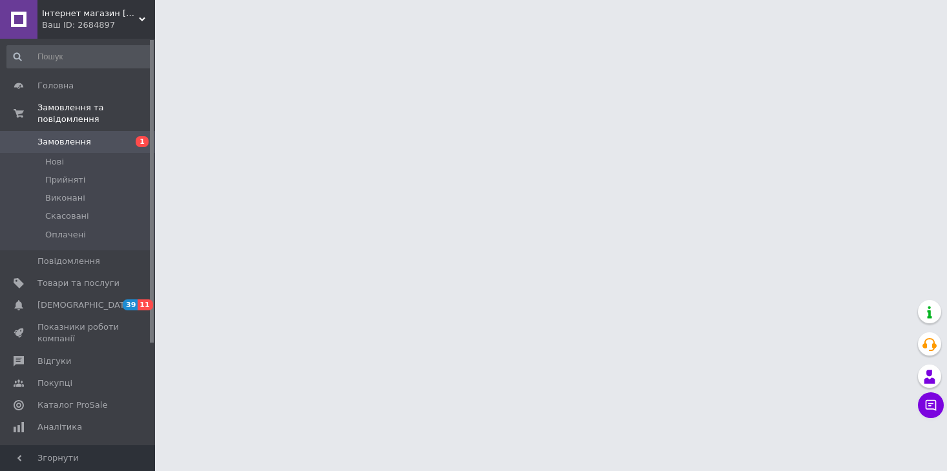 The height and width of the screenshot is (471, 947). Describe the element at coordinates (54, 162) in the screenshot. I see `span: Нові` at that location.